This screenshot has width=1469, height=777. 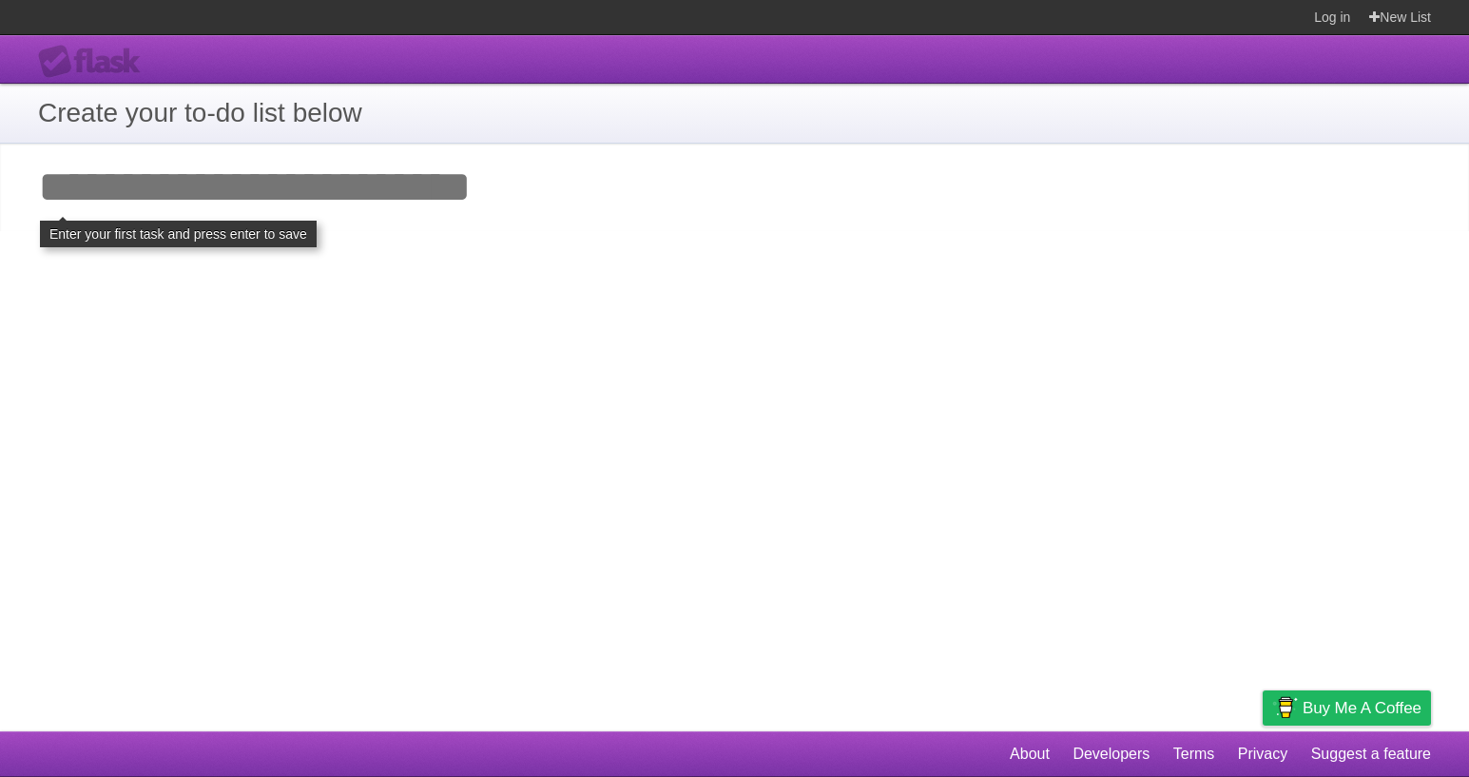 What do you see at coordinates (1030, 754) in the screenshot?
I see `a: About` at bounding box center [1030, 754].